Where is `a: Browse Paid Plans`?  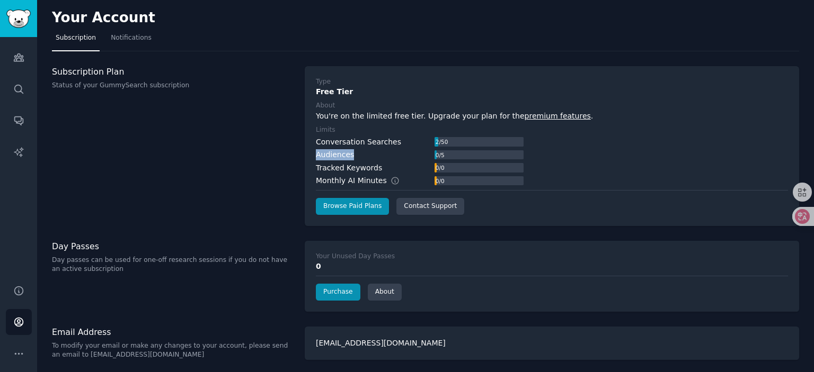
a: Browse Paid Plans is located at coordinates (352, 207).